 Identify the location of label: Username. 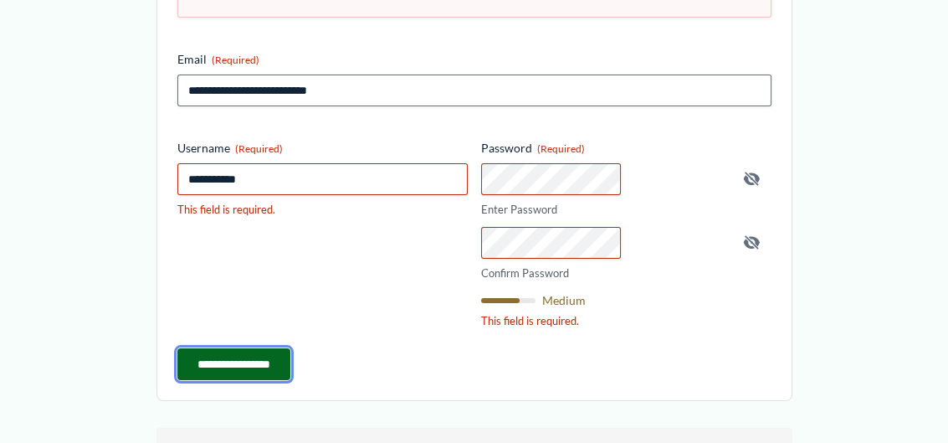
(322, 148).